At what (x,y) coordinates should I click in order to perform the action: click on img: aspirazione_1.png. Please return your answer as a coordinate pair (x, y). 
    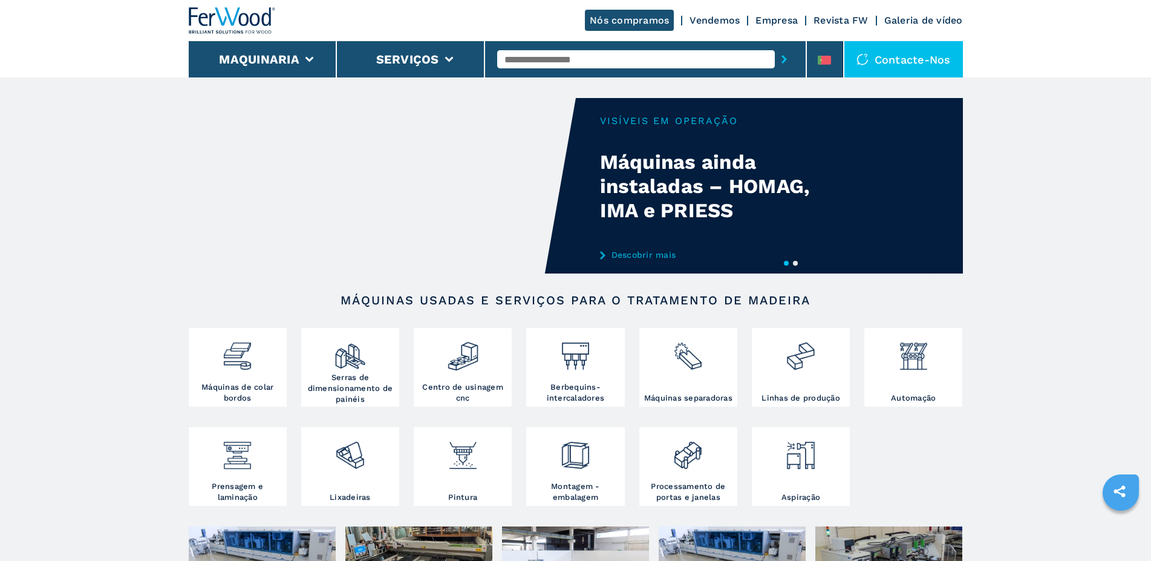
    Looking at the image, I should click on (800, 451).